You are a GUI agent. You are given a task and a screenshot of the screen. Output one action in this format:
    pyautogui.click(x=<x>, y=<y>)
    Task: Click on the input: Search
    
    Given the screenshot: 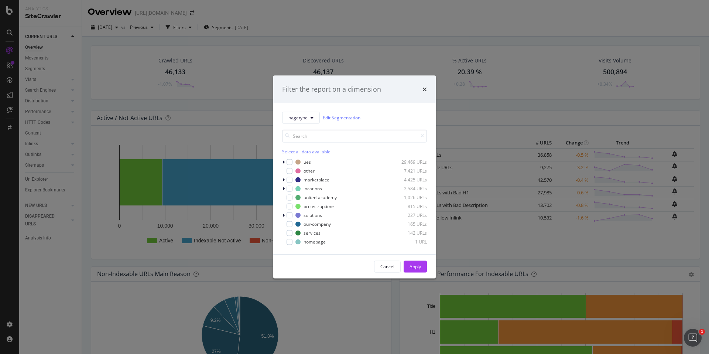 What is the action you would take?
    pyautogui.click(x=354, y=135)
    